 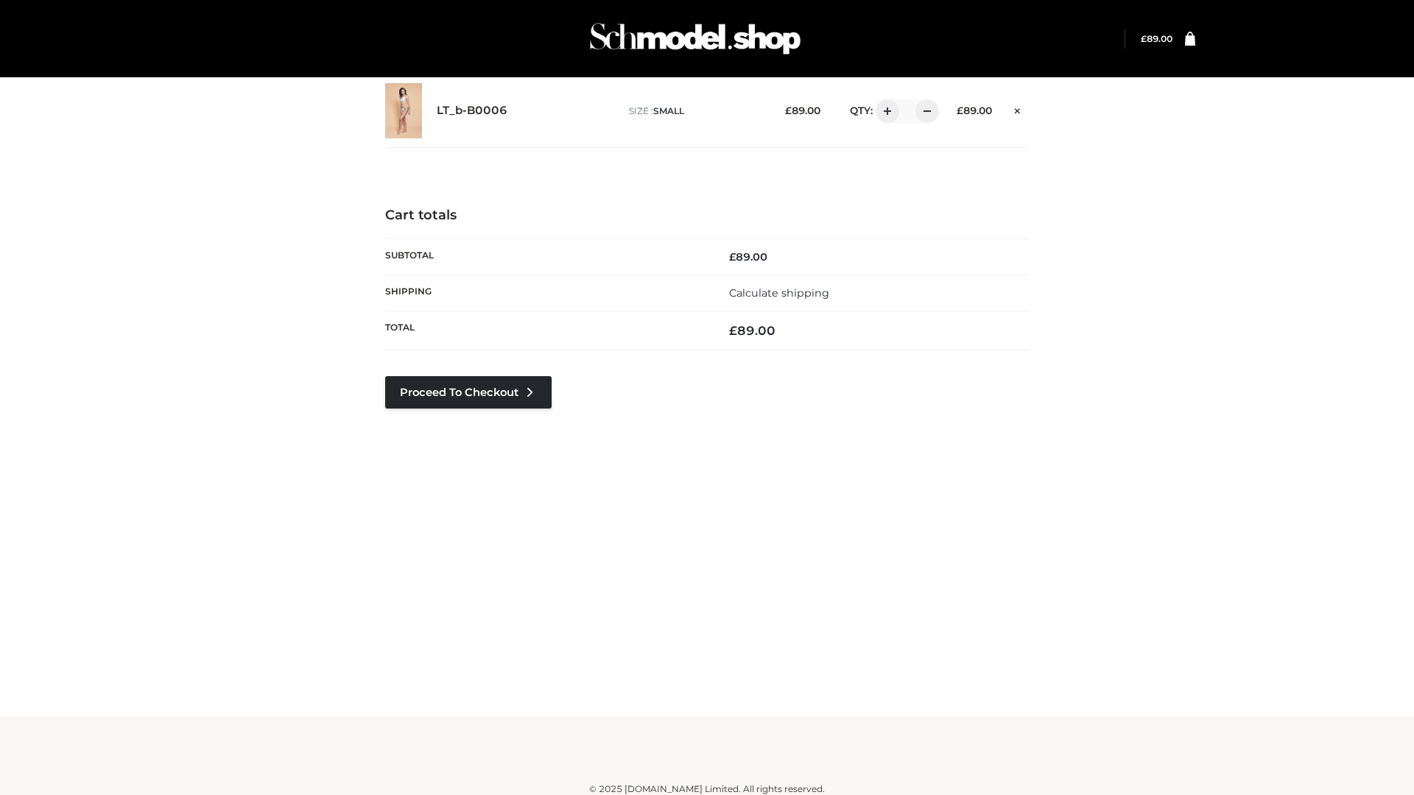 What do you see at coordinates (884, 111) in the screenshot?
I see `div: QTY:` at bounding box center [884, 111].